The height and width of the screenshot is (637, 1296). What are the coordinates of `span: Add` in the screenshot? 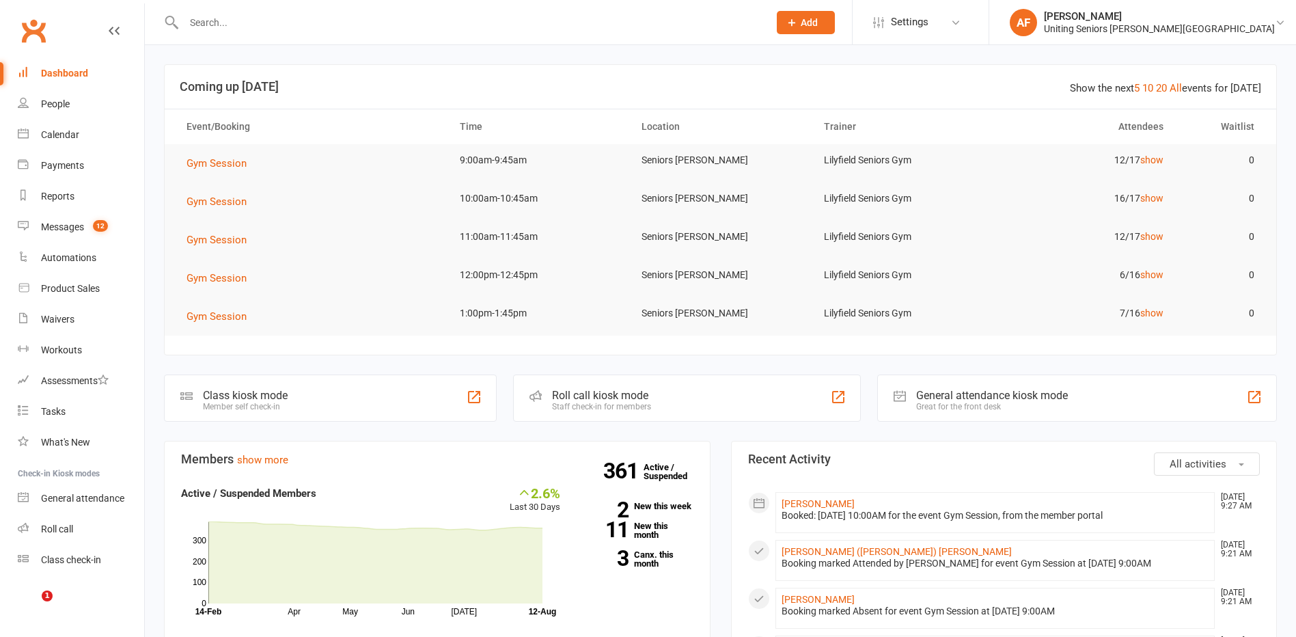 It's located at (809, 23).